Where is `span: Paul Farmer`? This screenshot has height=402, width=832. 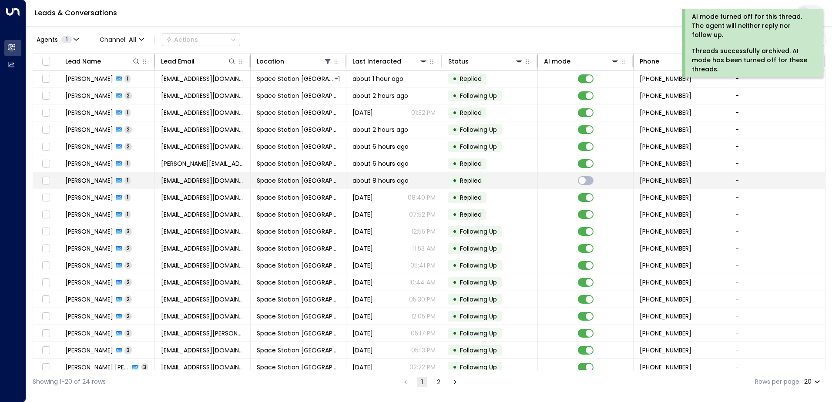
span: Paul Farmer is located at coordinates (89, 79).